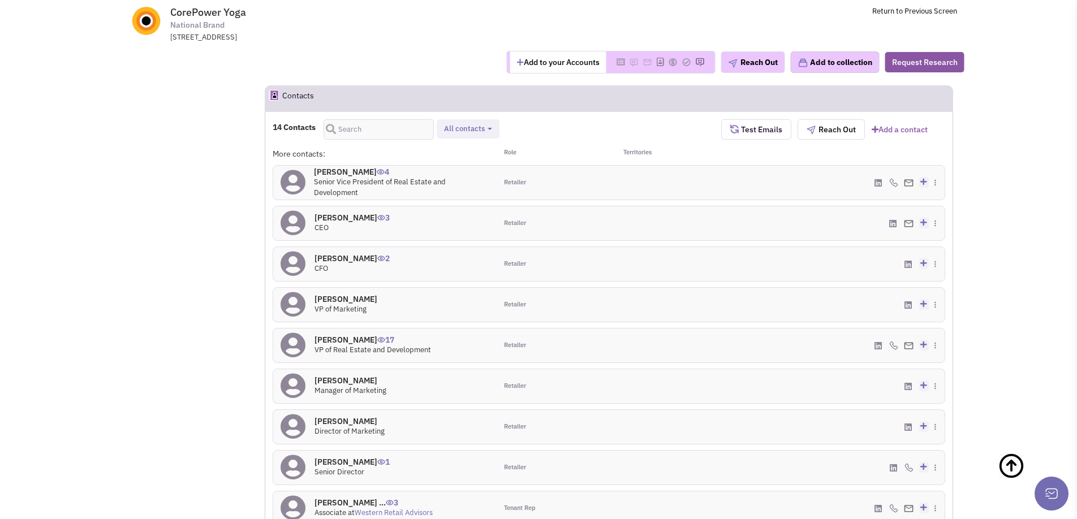  I want to click on a: Return to Previous Screen, so click(915, 11).